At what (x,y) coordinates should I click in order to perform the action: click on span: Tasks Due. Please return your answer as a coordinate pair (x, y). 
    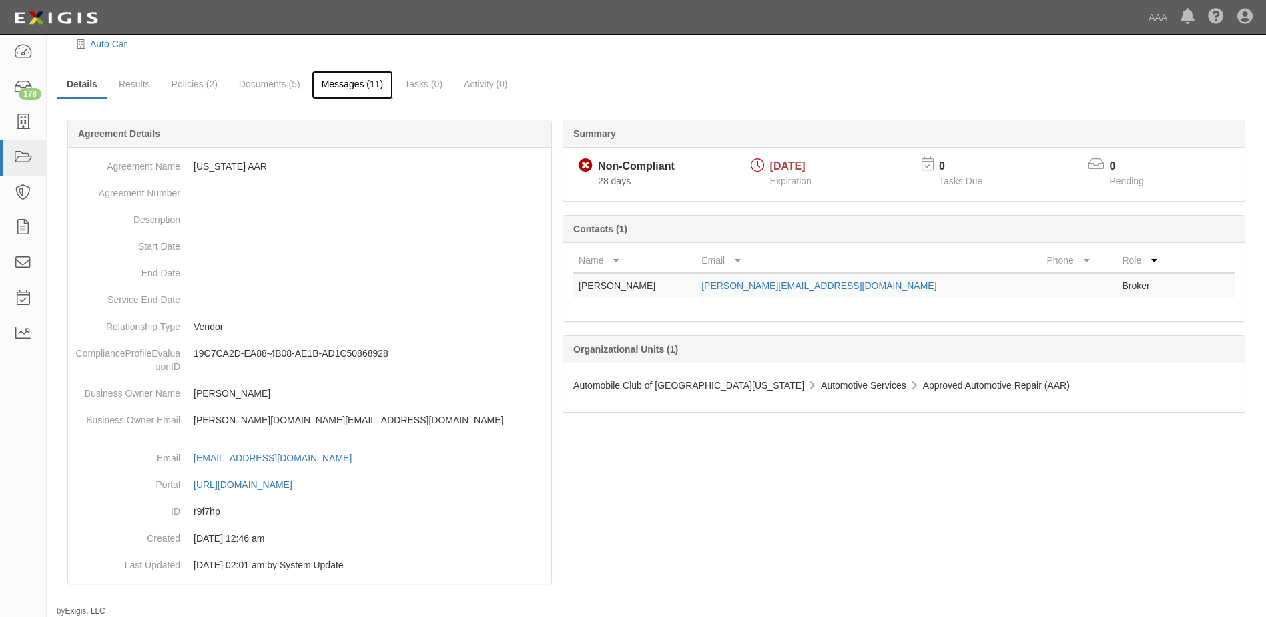
    Looking at the image, I should click on (960, 181).